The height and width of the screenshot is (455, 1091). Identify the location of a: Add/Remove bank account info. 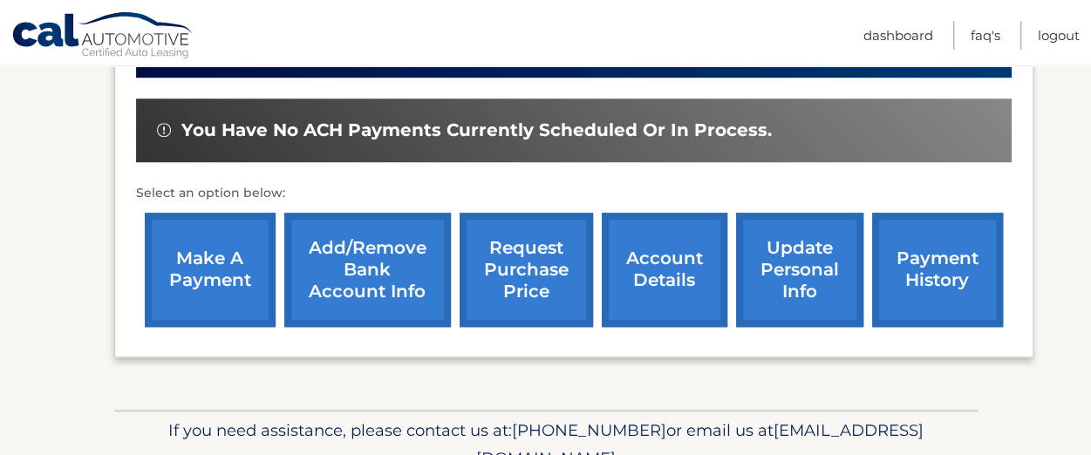
(367, 269).